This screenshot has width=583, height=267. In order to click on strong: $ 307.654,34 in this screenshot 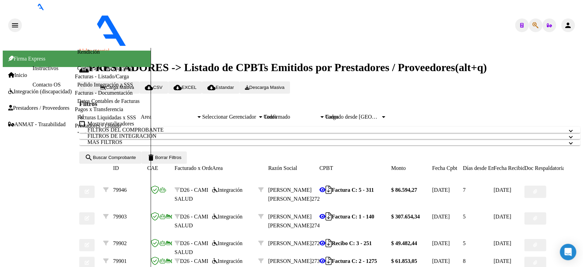, I will do `click(405, 216)`.